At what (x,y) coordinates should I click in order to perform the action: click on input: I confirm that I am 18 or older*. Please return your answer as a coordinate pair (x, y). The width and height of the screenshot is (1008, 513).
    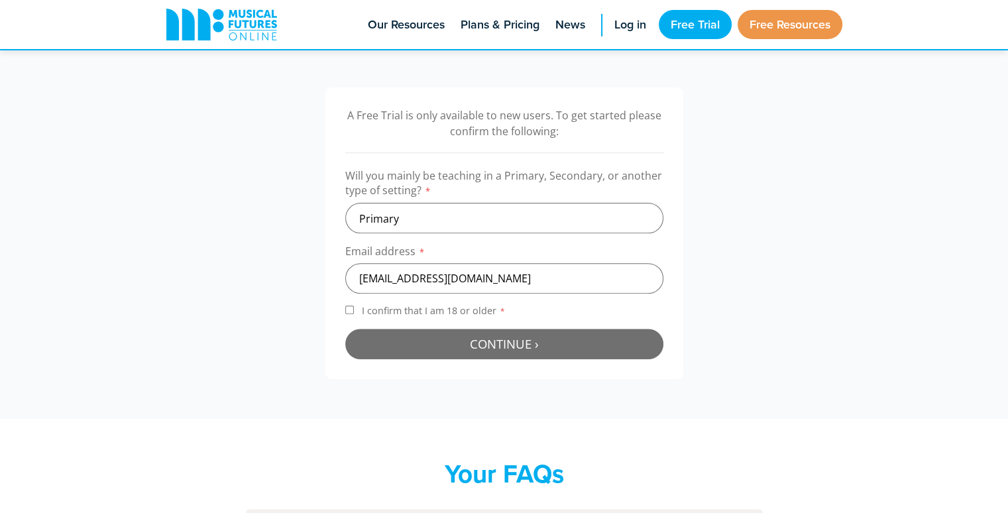
    Looking at the image, I should click on (349, 309).